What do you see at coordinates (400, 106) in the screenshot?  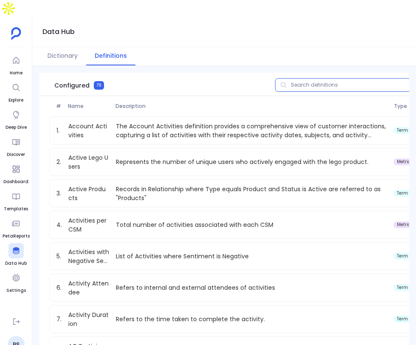 I see `span: Type` at bounding box center [400, 106].